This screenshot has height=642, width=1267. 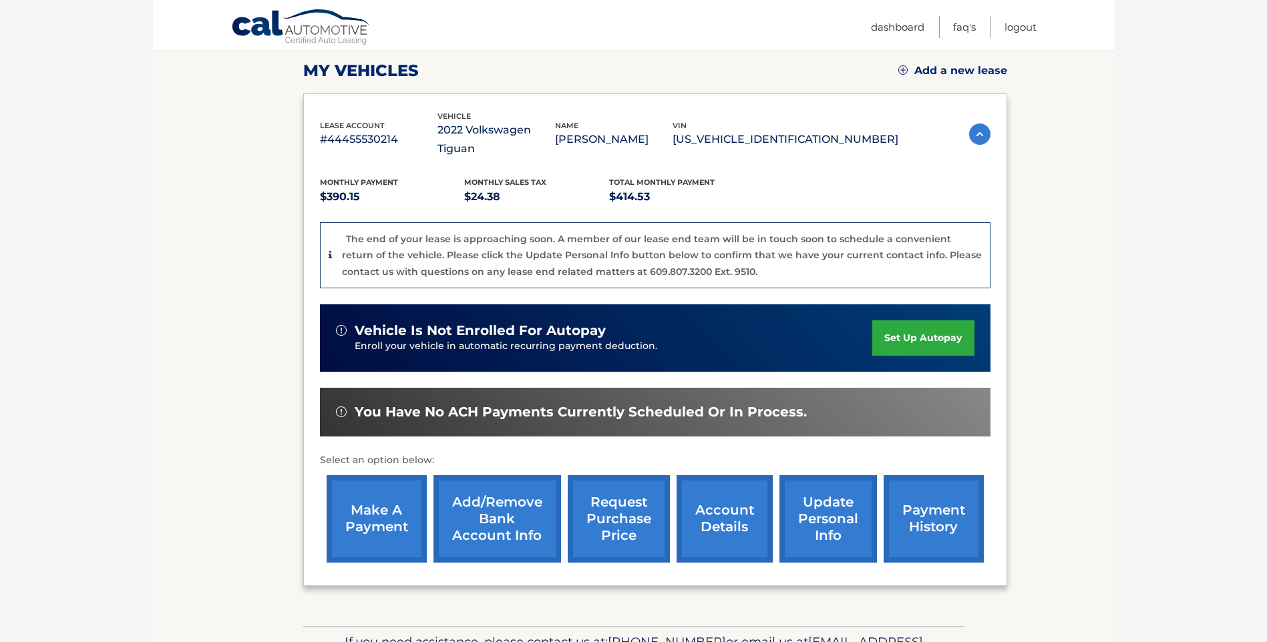 I want to click on a: payment history, so click(x=934, y=519).